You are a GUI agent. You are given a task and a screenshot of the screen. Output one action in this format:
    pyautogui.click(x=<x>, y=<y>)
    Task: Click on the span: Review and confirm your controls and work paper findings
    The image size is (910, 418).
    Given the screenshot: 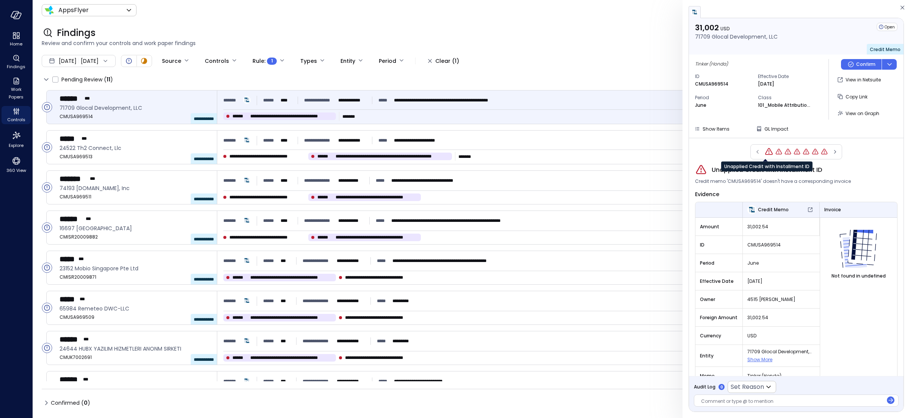 What is the action you would take?
    pyautogui.click(x=471, y=43)
    